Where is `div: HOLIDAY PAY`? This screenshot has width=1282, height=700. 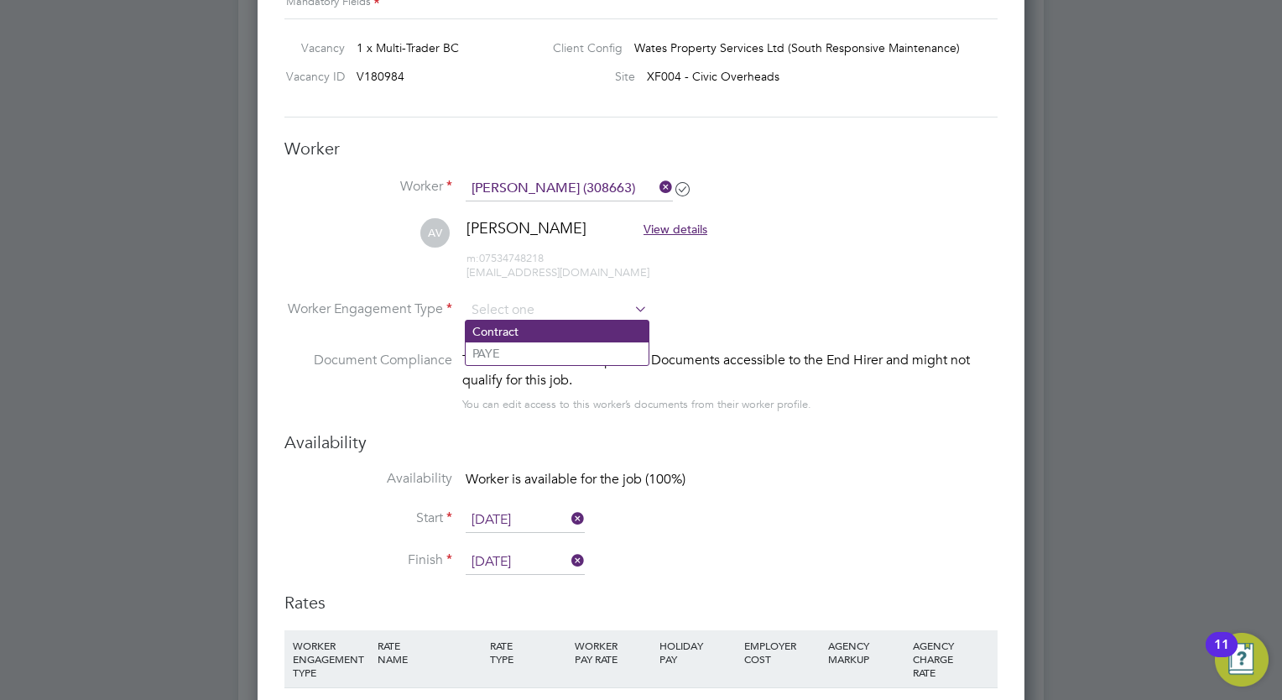
div: HOLIDAY PAY is located at coordinates (697, 652).